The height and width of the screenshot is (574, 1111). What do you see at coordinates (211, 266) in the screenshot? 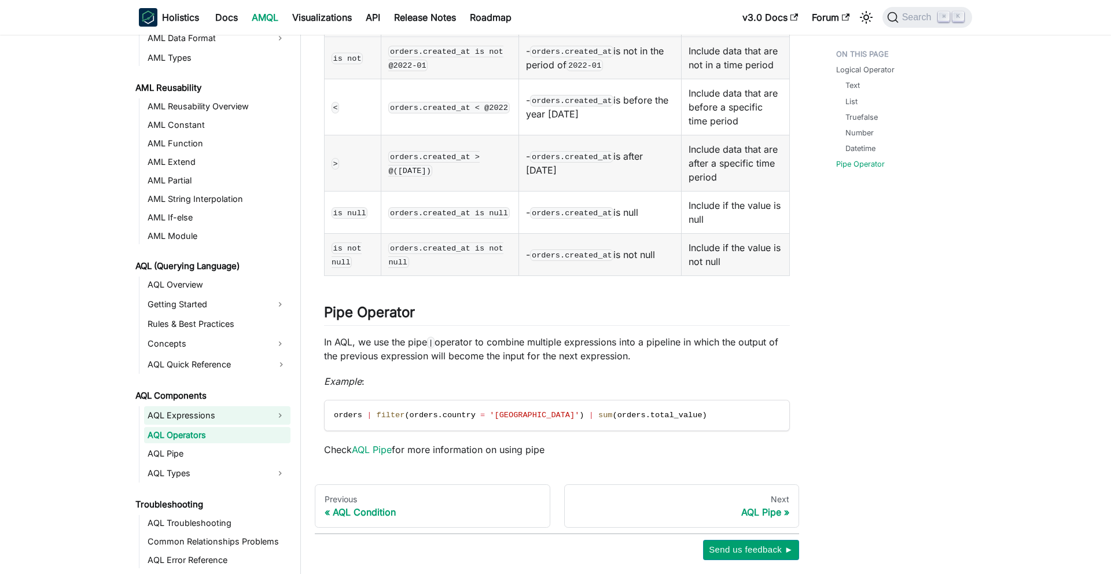
I see `a: AQL (Querying Language)` at bounding box center [211, 266].